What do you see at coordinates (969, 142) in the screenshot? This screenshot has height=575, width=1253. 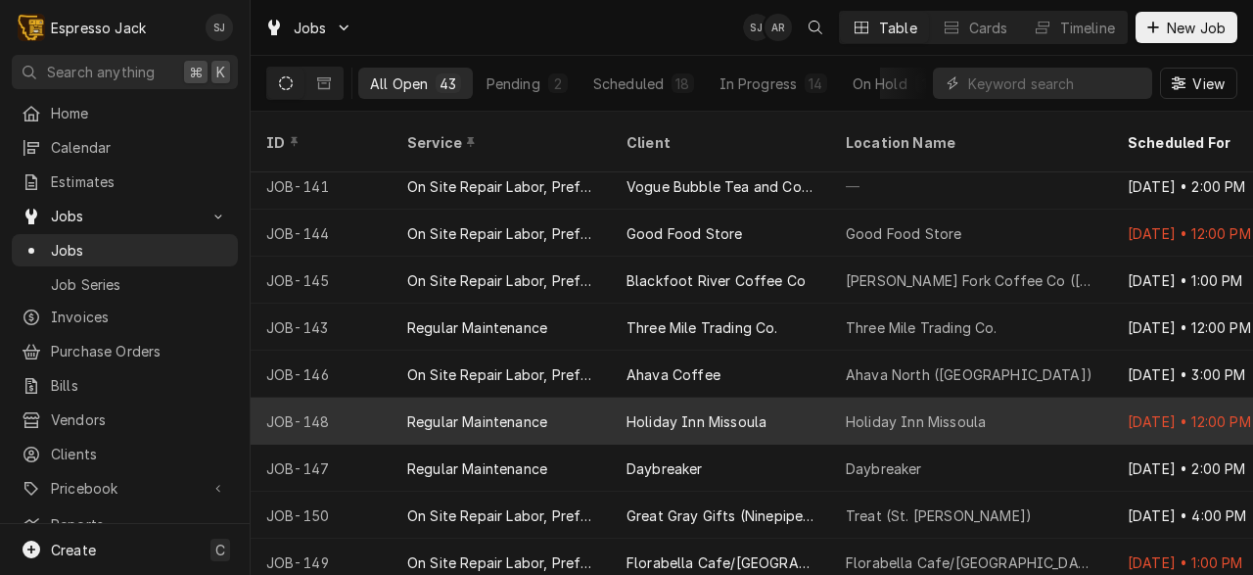 I see `div: Location Name` at bounding box center [969, 142].